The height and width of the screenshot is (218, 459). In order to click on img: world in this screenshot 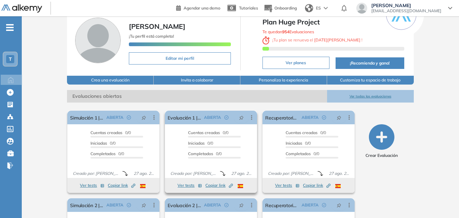, I will do `click(309, 8)`.